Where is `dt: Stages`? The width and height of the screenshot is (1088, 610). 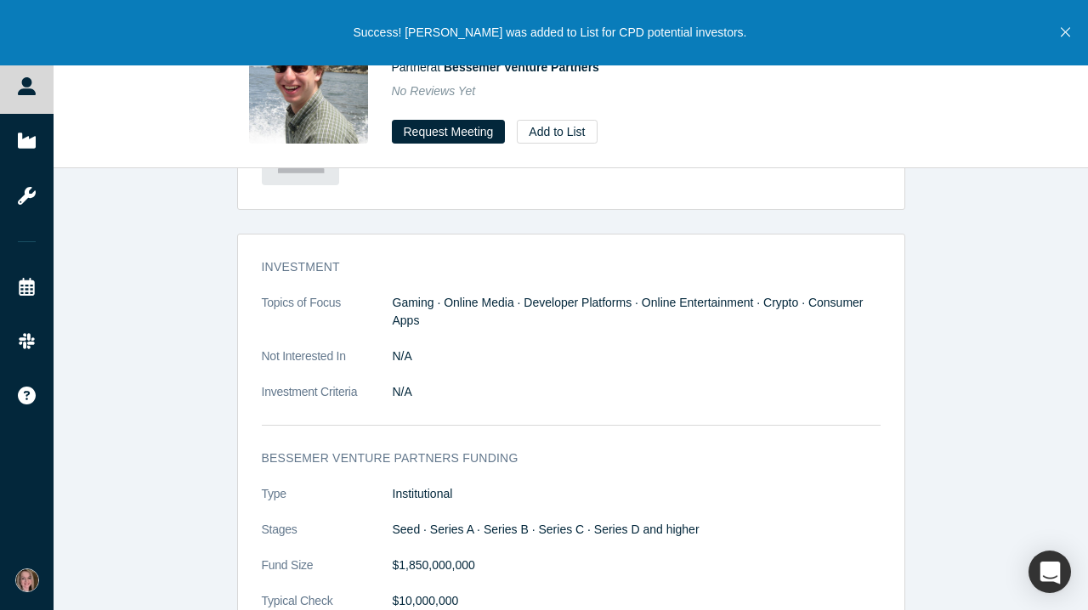
dt: Stages is located at coordinates (327, 539).